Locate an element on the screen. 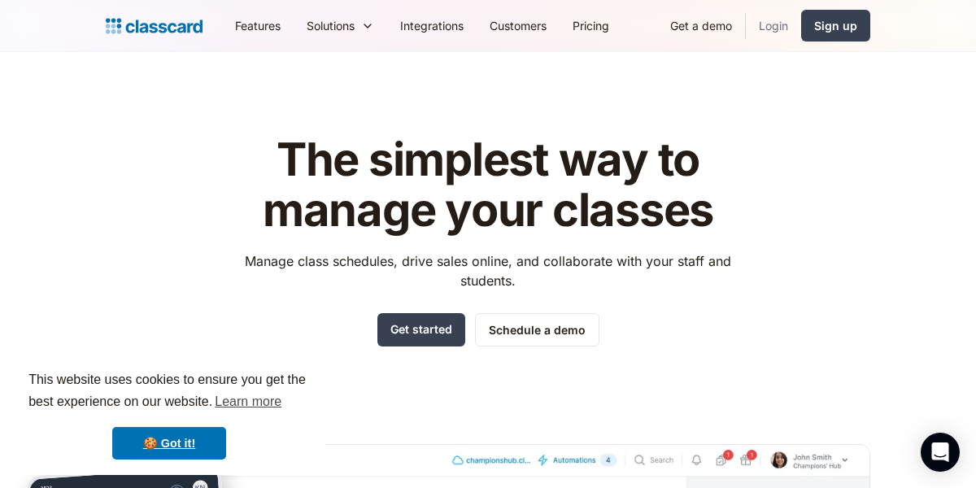  a: Schedule a demo is located at coordinates (537, 329).